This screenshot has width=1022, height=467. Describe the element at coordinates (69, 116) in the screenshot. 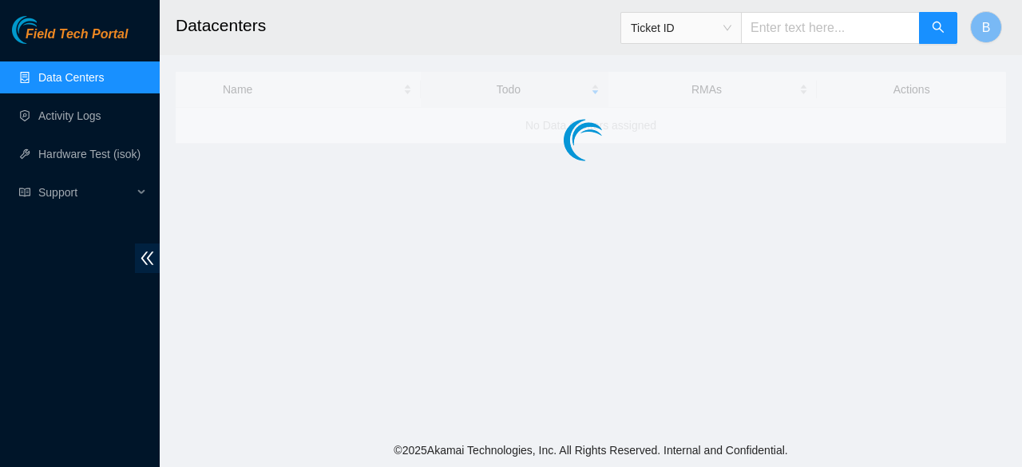

I see `a: Activity Logs` at that location.